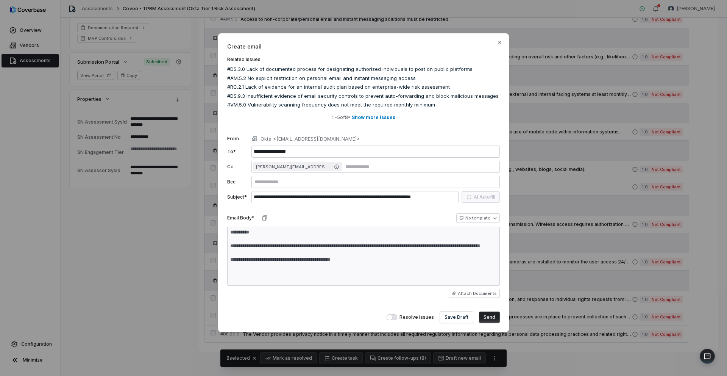  What do you see at coordinates (331, 105) in the screenshot?
I see `span: #VM.5.0 Vulnerability scanning frequency does not meet the required monthly minimum` at bounding box center [331, 105].